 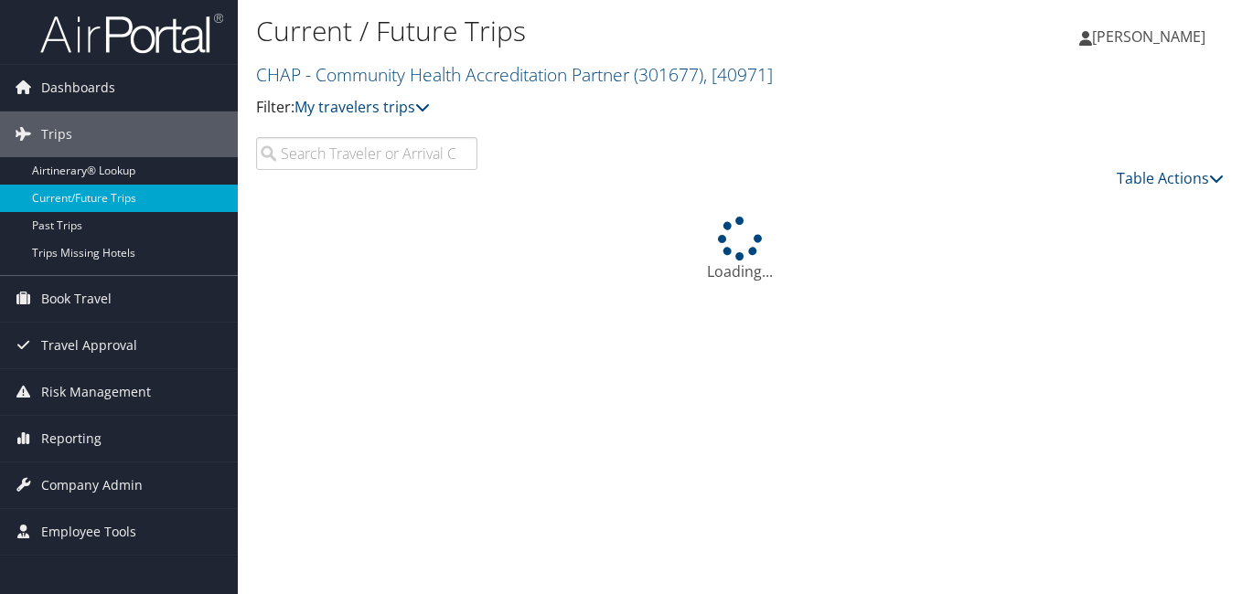 What do you see at coordinates (89, 532) in the screenshot?
I see `span: Employee Tools` at bounding box center [89, 532].